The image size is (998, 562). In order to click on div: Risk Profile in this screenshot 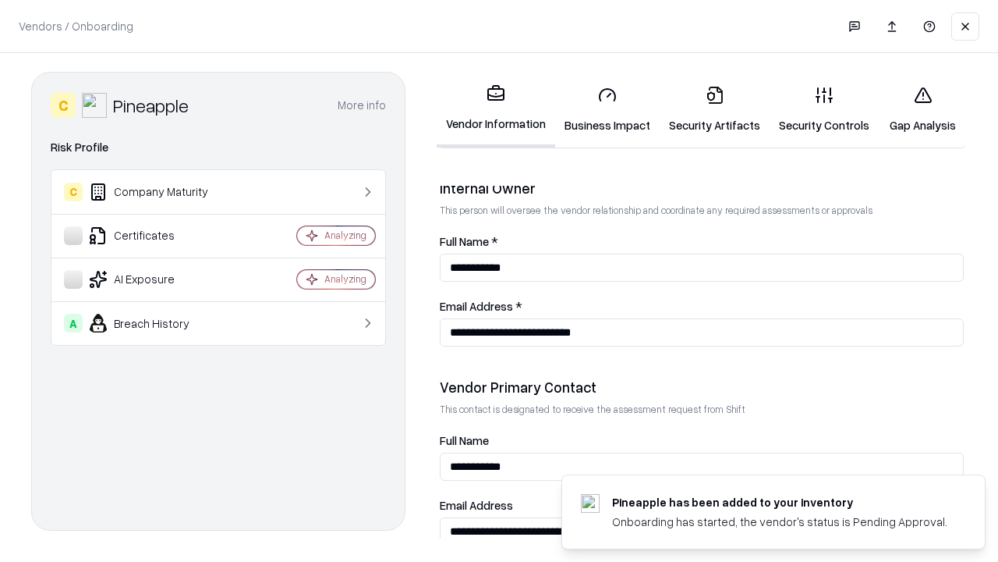, I will do `click(218, 147)`.